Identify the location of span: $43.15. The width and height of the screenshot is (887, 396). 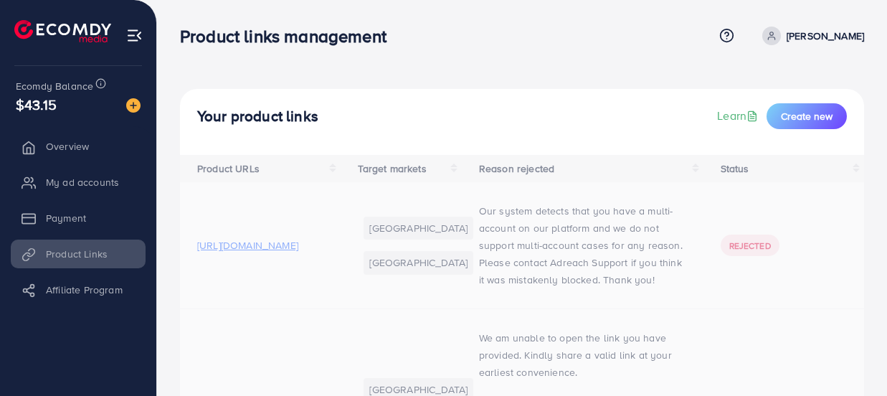
(36, 104).